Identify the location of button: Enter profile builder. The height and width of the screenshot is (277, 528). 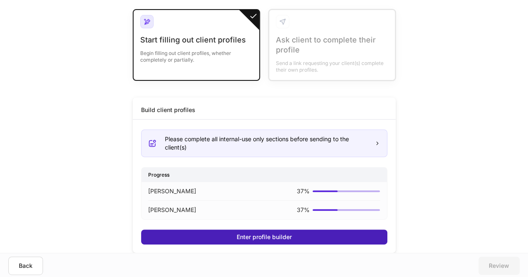
(264, 237).